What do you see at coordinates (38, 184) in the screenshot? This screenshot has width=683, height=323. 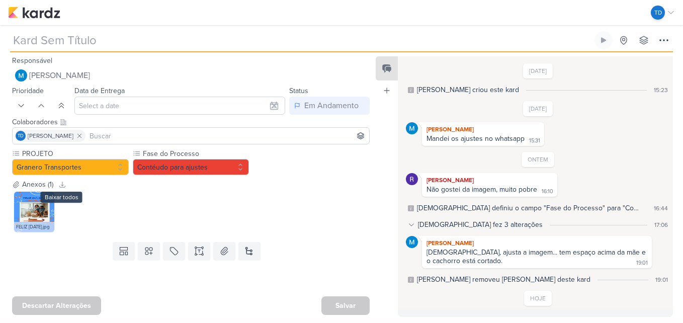 I see `div: Anexos (1)` at bounding box center [38, 184].